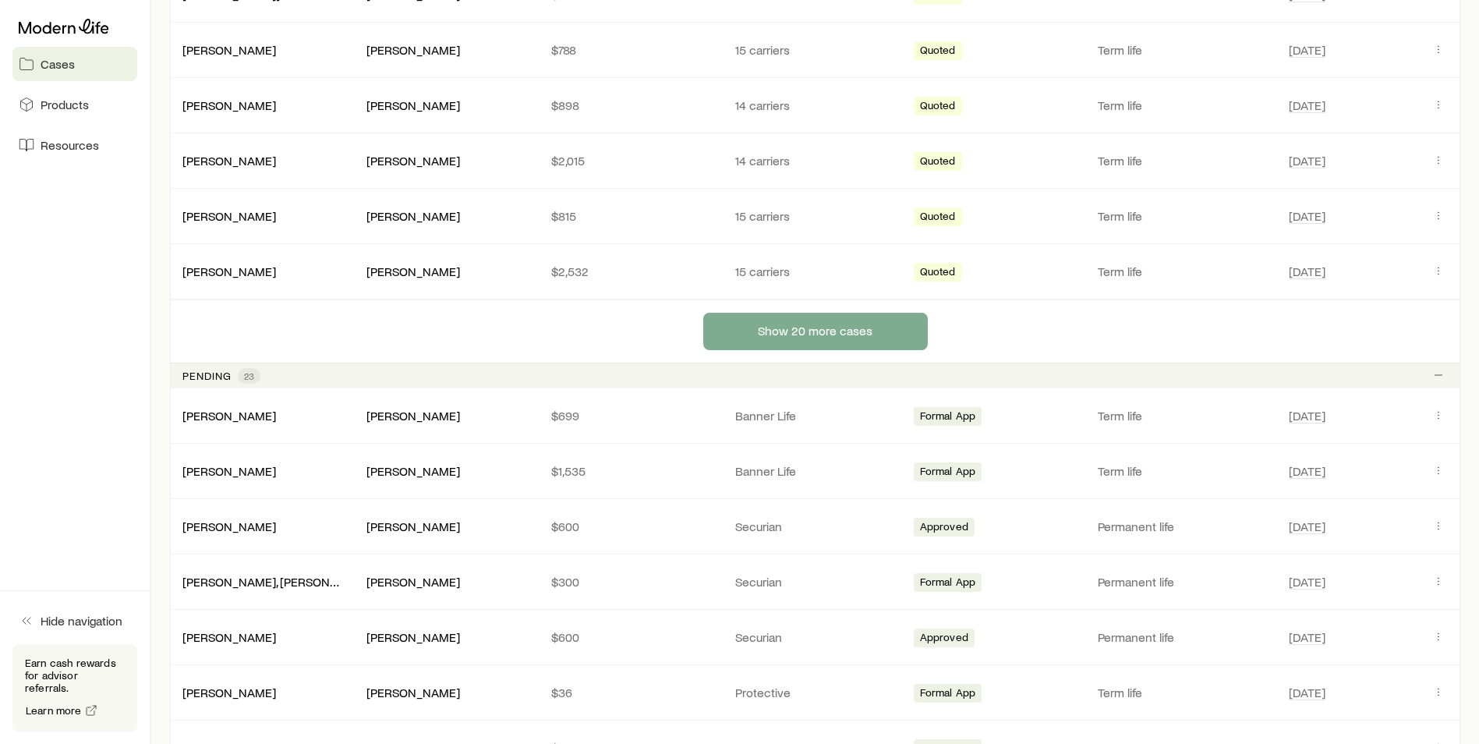 Image resolution: width=1479 pixels, height=744 pixels. I want to click on span: Learn more, so click(54, 710).